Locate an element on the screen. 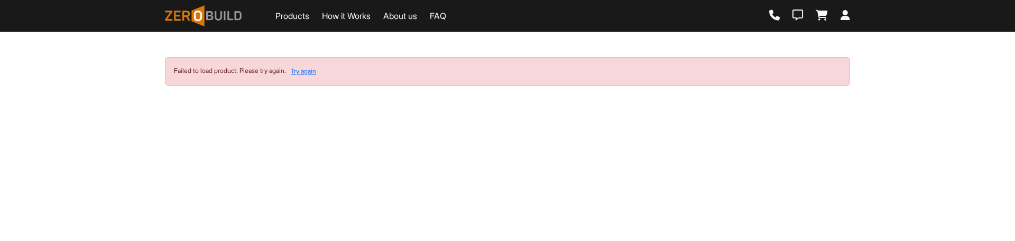 This screenshot has height=241, width=1015. a: About us is located at coordinates (400, 16).